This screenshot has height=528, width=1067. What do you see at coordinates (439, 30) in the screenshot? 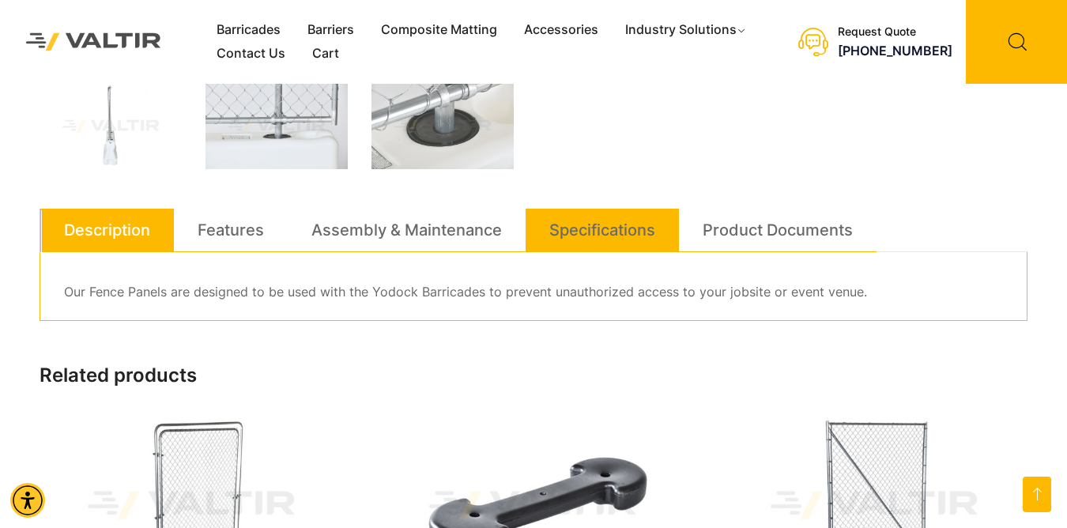
I see `a: Composite Matting` at bounding box center [439, 30].